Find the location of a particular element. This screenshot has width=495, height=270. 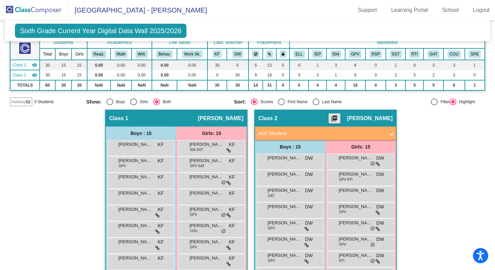

td: 30 is located at coordinates (79, 85).